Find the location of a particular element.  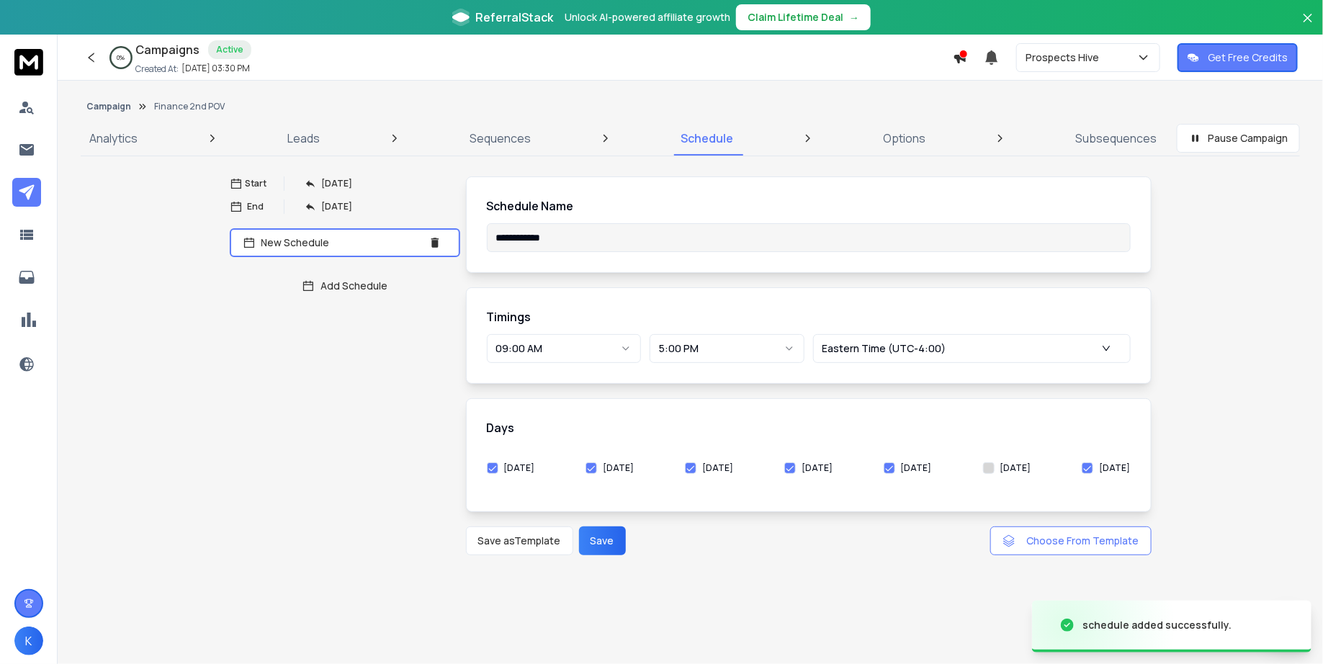

button: 09:00 AM is located at coordinates (564, 348).